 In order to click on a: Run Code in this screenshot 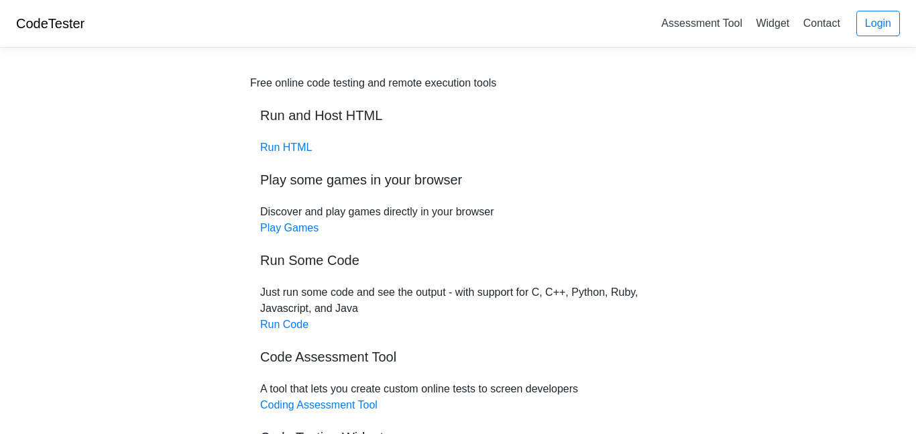, I will do `click(284, 324)`.